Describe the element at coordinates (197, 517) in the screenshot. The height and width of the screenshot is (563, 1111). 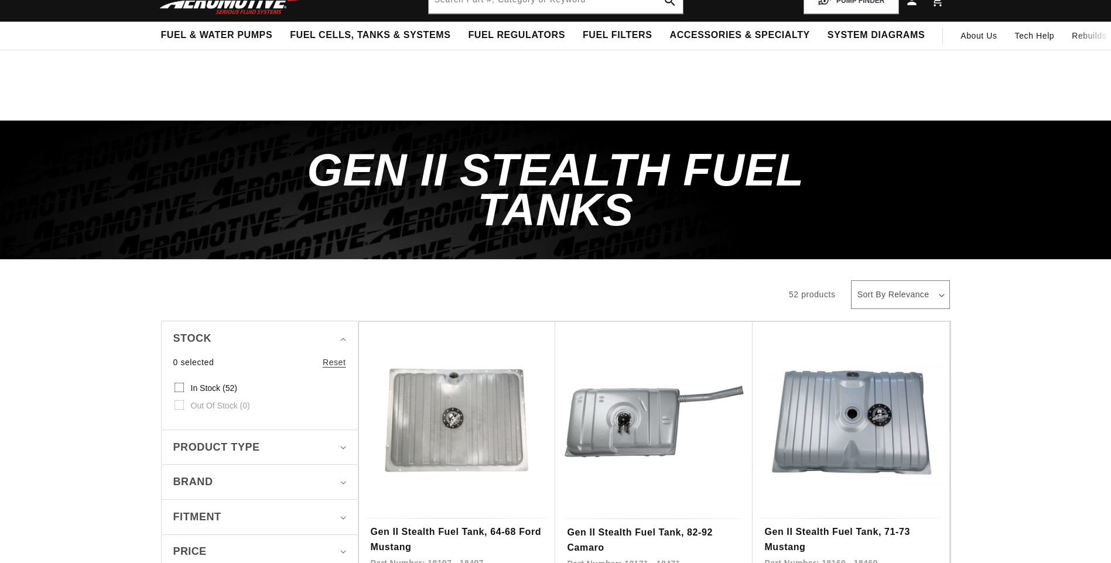
I see `span: Fitment` at that location.